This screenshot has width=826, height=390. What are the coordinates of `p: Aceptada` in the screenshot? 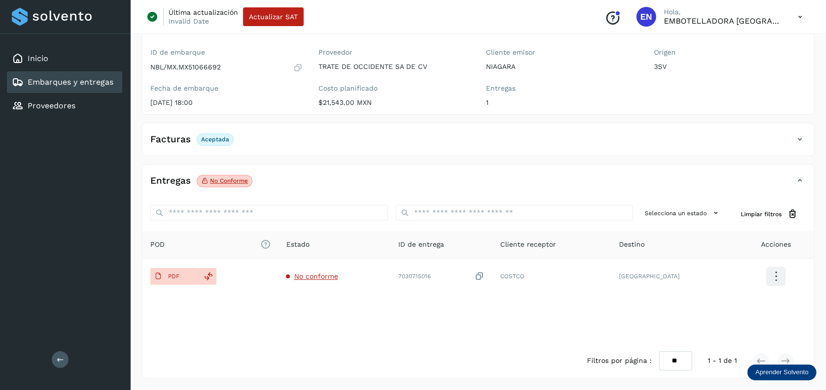 It's located at (215, 139).